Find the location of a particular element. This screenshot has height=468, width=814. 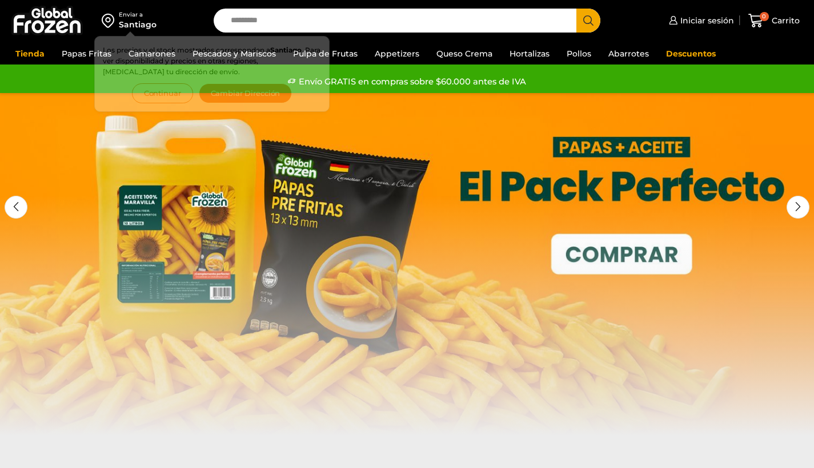

a: Descuentos is located at coordinates (690, 54).